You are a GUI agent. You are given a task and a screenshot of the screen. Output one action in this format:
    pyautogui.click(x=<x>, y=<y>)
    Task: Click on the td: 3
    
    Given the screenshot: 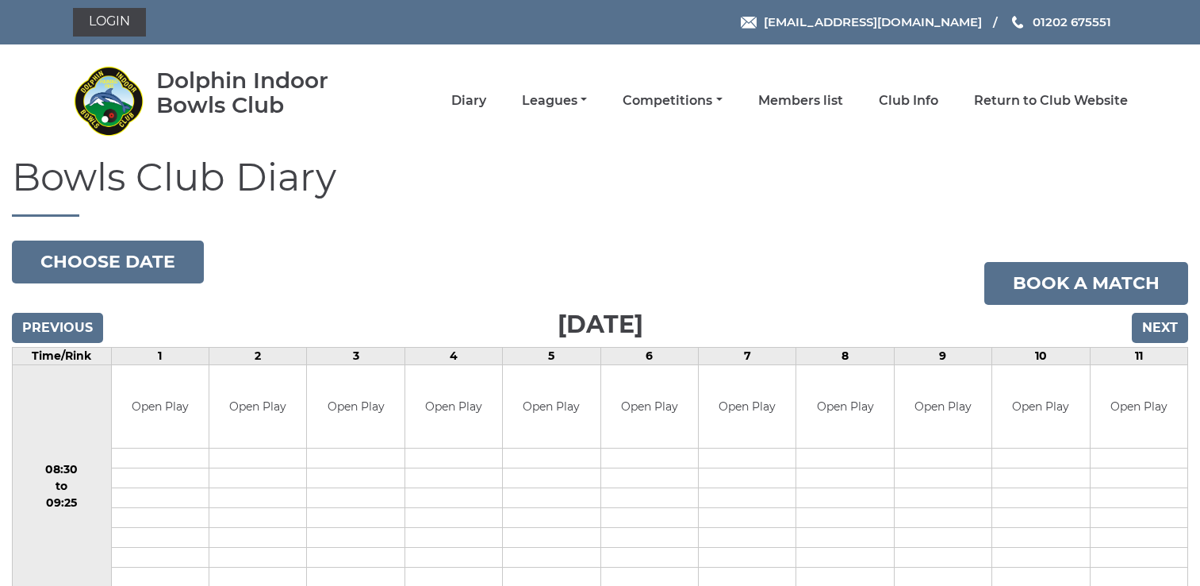 What is the action you would take?
    pyautogui.click(x=355, y=355)
    